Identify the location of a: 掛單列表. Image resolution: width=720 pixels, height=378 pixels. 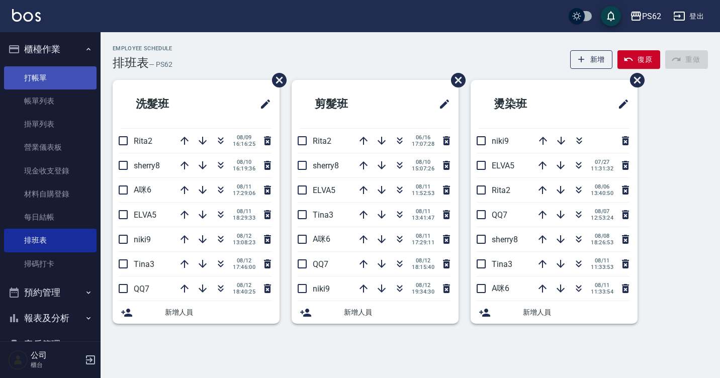
(50, 124).